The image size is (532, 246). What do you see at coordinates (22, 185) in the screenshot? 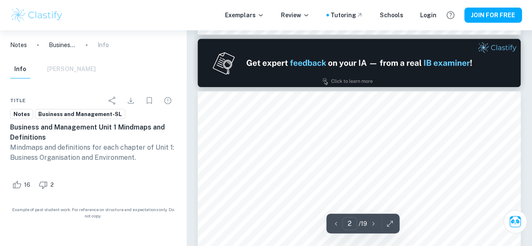
I see `div: Like` at bounding box center [22, 185].